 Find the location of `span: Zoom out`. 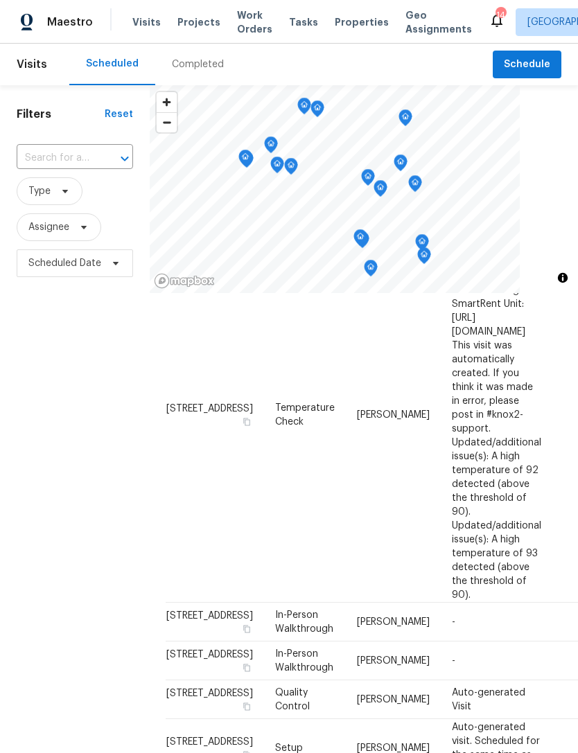

span: Zoom out is located at coordinates (166, 123).